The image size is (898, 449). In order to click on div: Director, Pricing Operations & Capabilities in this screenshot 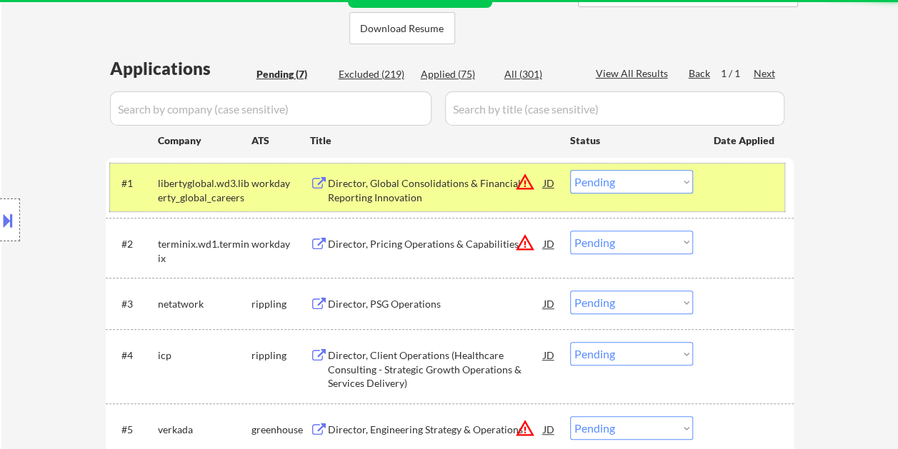, I will do `click(436, 244)`.